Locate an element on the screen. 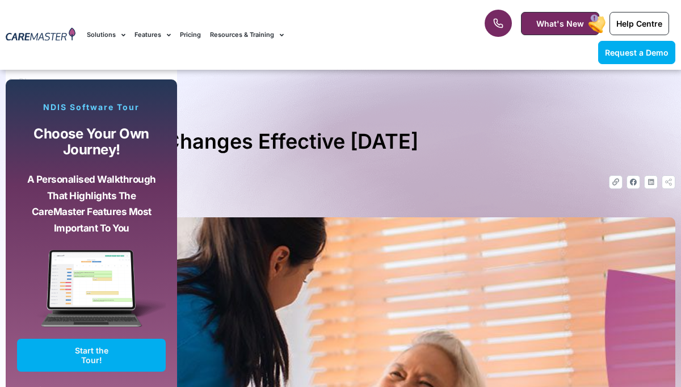 The width and height of the screenshot is (681, 387). a: Features is located at coordinates (153, 35).